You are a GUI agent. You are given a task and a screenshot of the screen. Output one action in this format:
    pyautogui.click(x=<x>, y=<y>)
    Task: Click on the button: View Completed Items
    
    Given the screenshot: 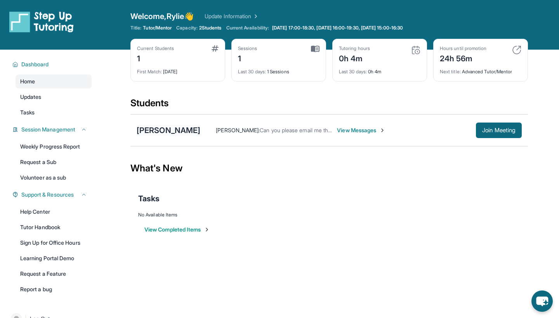 What is the action you would take?
    pyautogui.click(x=177, y=230)
    